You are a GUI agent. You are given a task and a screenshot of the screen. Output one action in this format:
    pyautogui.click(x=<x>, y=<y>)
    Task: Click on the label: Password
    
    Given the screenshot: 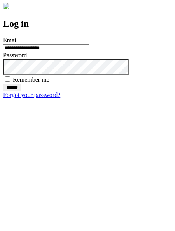 What is the action you would take?
    pyautogui.click(x=15, y=55)
    